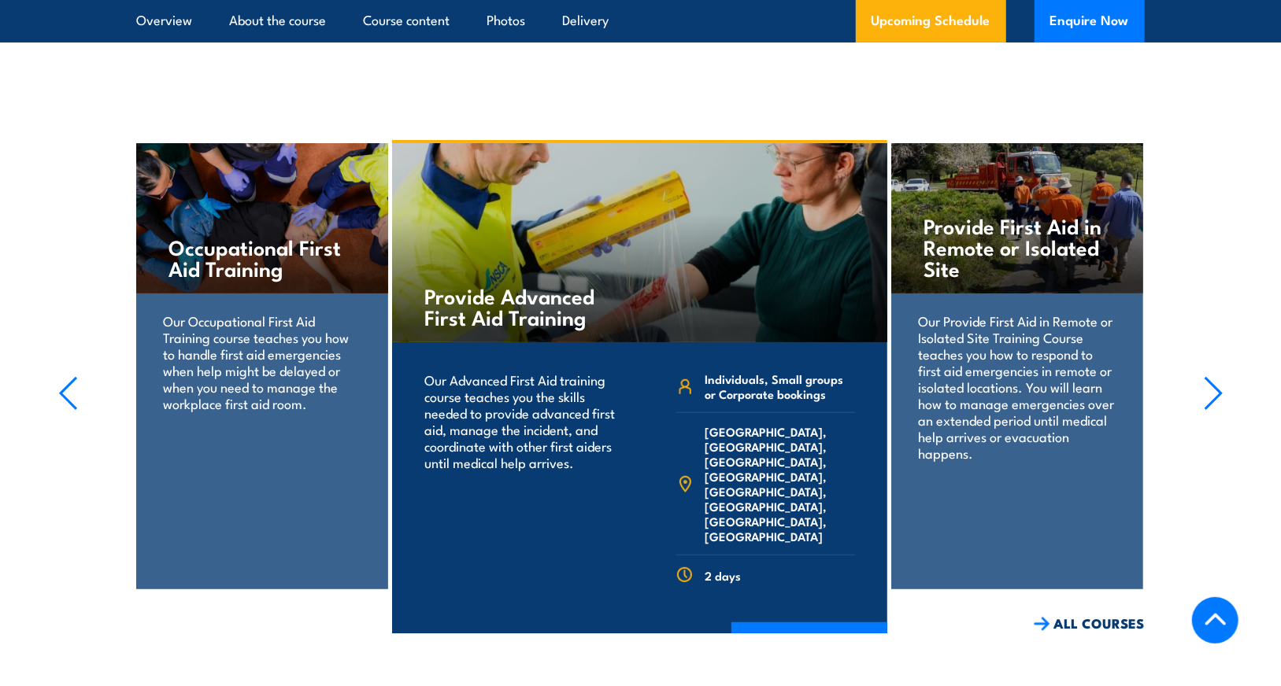 This screenshot has width=1281, height=686. Describe the element at coordinates (261, 362) in the screenshot. I see `p: Our Occupational First Aid Training course teaches you how to handle first aid emergencies when h...` at that location.